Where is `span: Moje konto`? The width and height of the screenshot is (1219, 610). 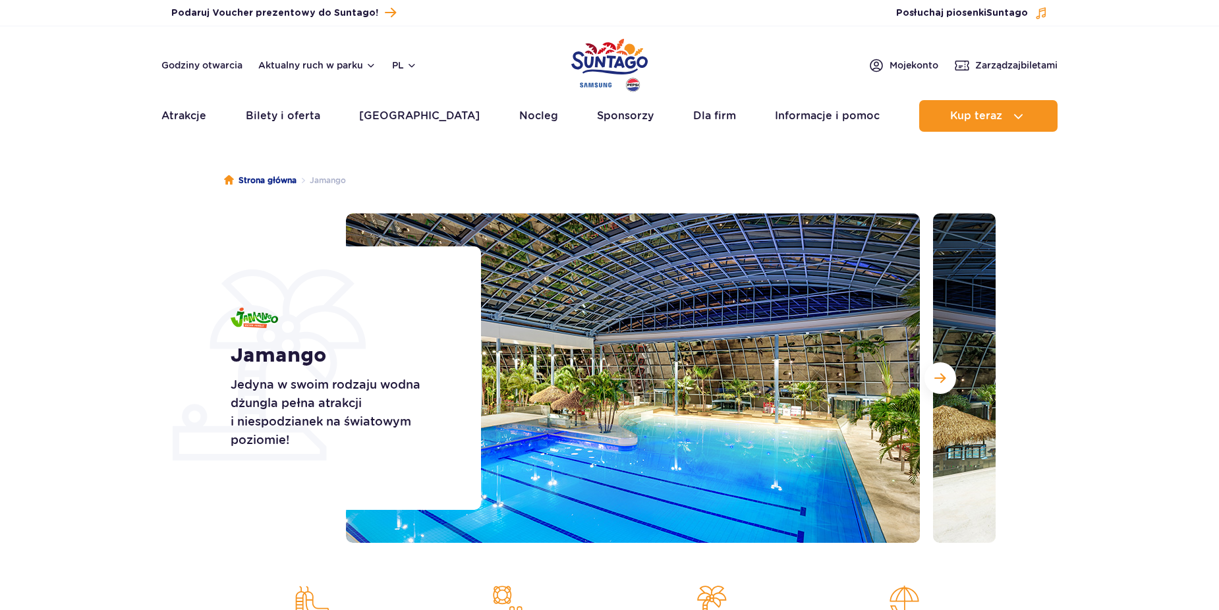
span: Moje konto is located at coordinates (914, 65).